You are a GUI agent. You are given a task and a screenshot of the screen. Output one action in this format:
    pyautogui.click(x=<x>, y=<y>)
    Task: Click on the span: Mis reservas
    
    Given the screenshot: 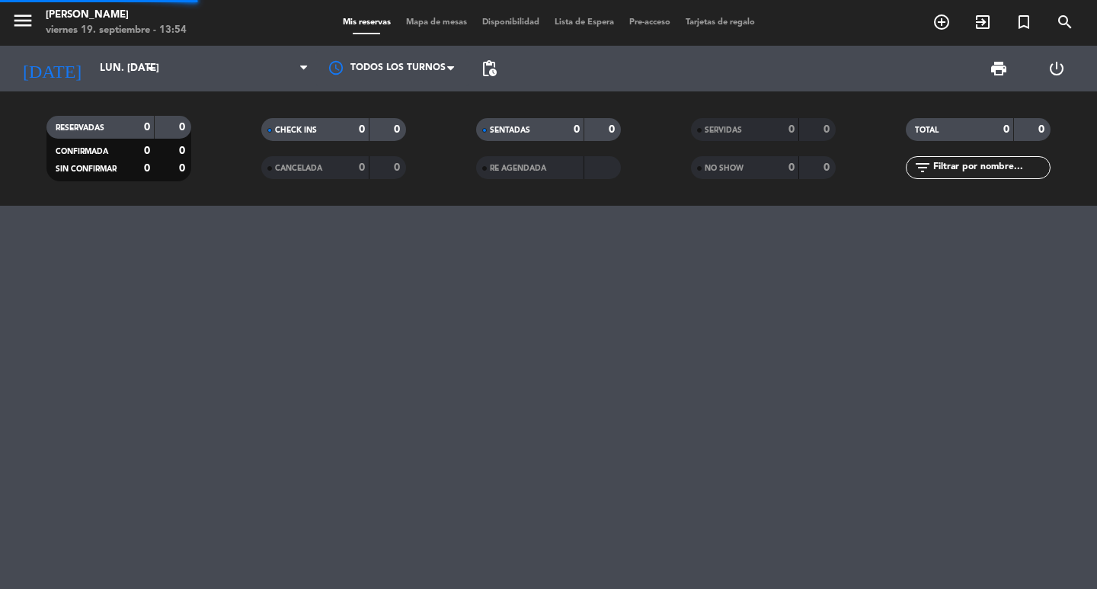 What is the action you would take?
    pyautogui.click(x=366, y=22)
    